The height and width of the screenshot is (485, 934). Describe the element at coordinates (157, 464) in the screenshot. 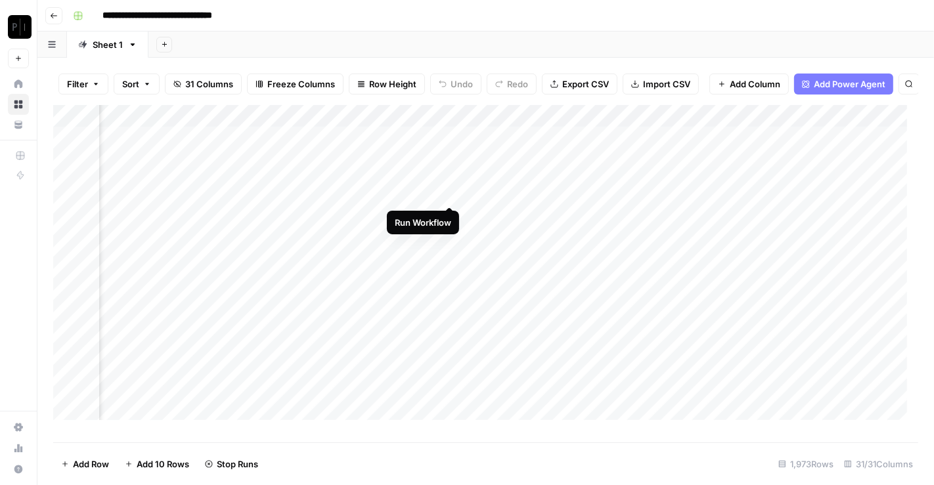

I see `button: Add 10 Rows` at that location.